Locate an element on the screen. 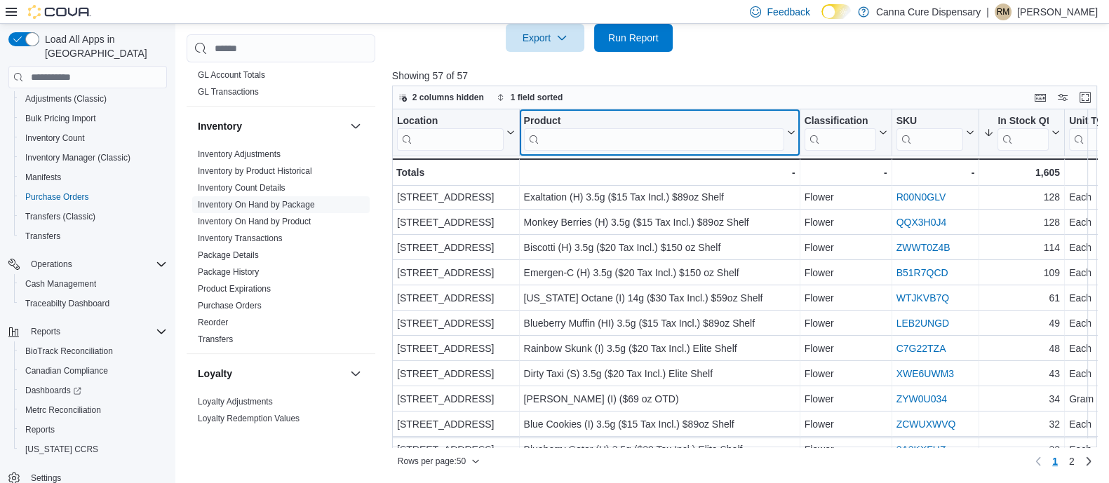 This screenshot has height=483, width=1109. div: Dirty Taxi (S) 3.5g ($20 Tax Incl.) Elite Shelf is located at coordinates (659, 375).